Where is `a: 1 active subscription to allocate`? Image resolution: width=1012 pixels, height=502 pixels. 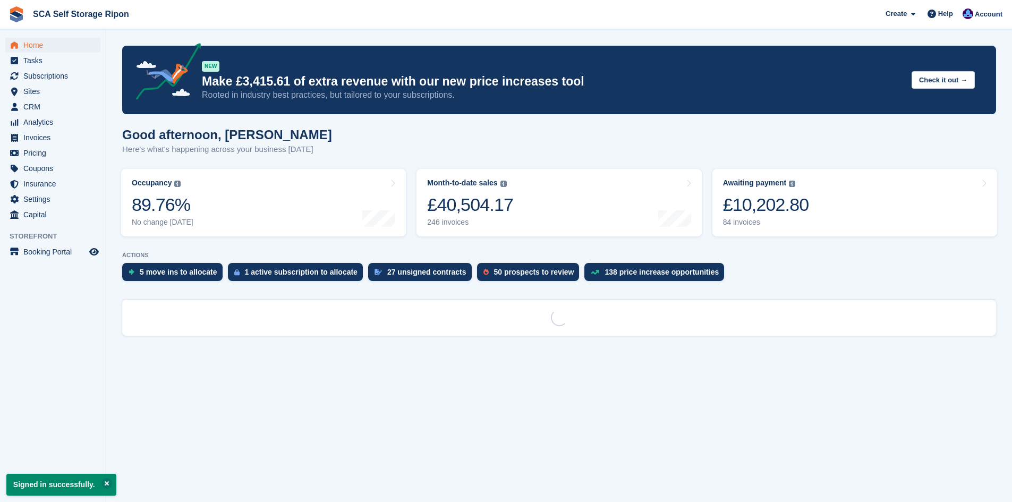 a: 1 active subscription to allocate is located at coordinates (298, 275).